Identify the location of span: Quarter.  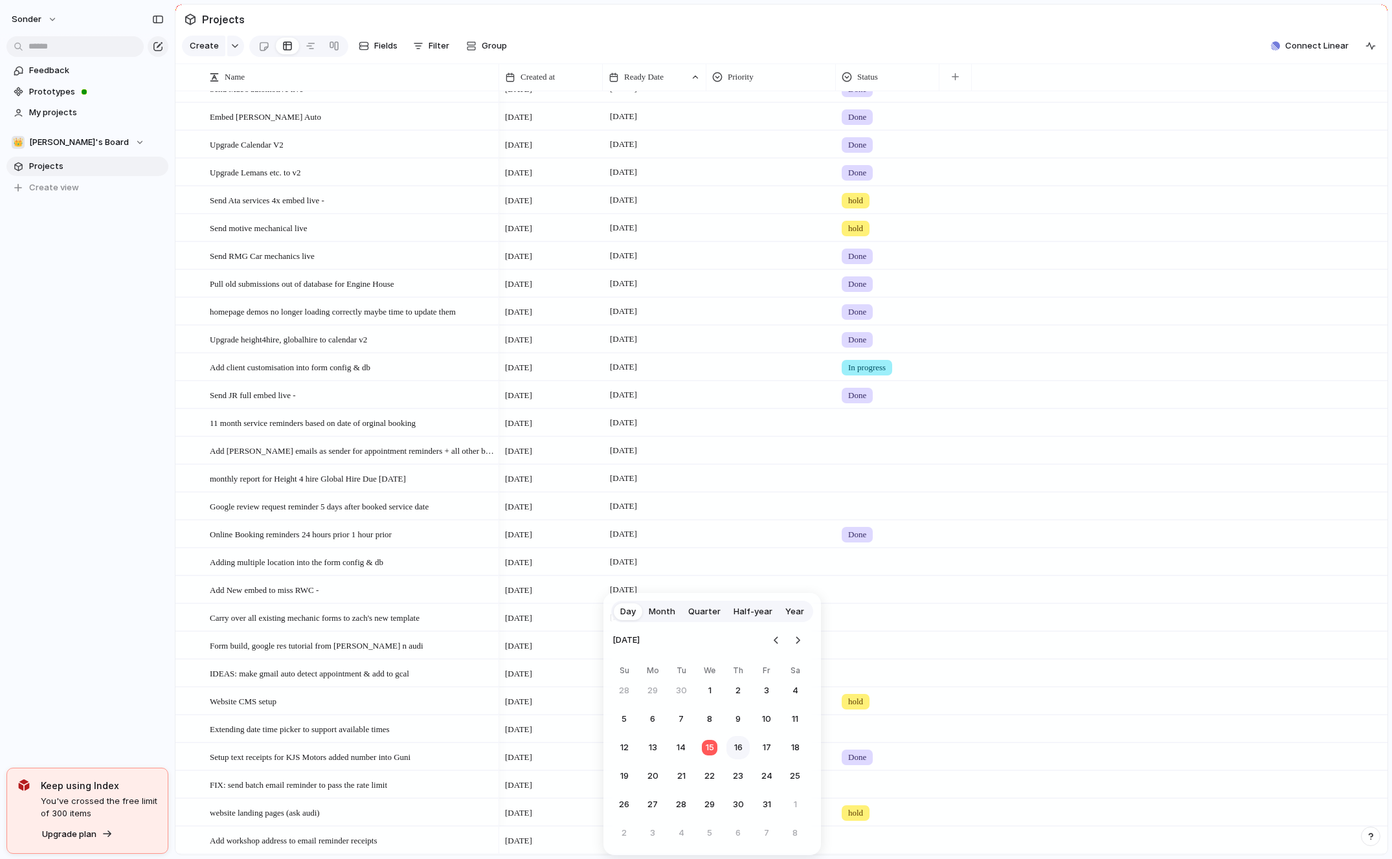
(704, 612).